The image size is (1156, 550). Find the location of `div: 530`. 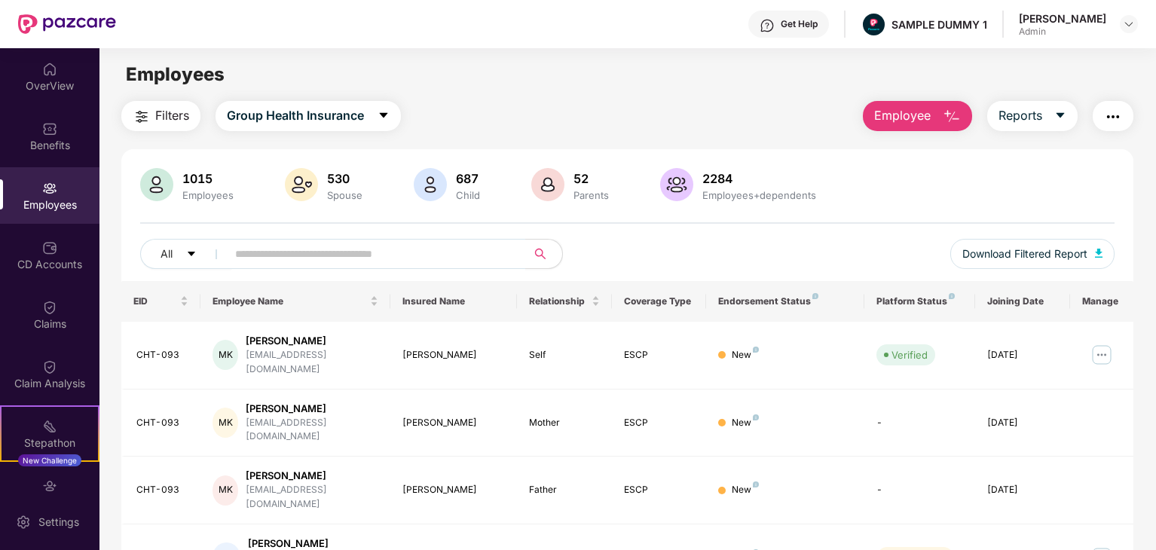

div: 530 is located at coordinates (344, 179).